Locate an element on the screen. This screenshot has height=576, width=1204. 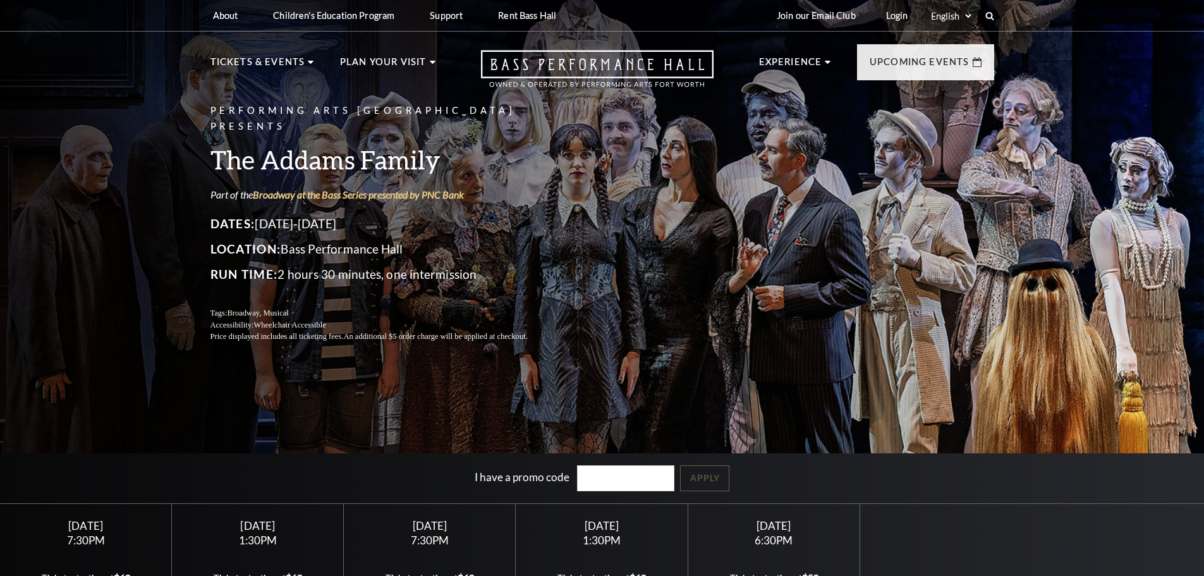
p: Accessibility: is located at coordinates (384, 325).